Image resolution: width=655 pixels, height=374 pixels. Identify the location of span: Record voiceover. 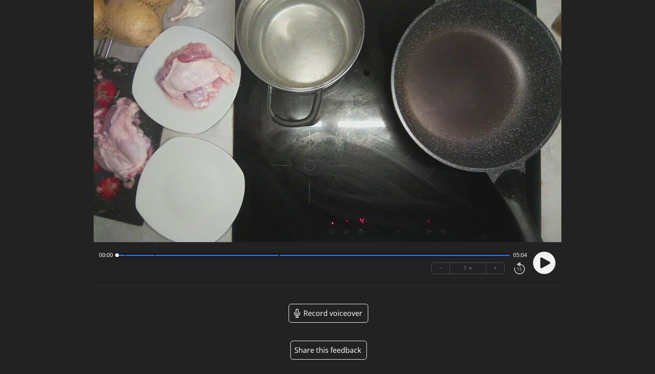
(333, 313).